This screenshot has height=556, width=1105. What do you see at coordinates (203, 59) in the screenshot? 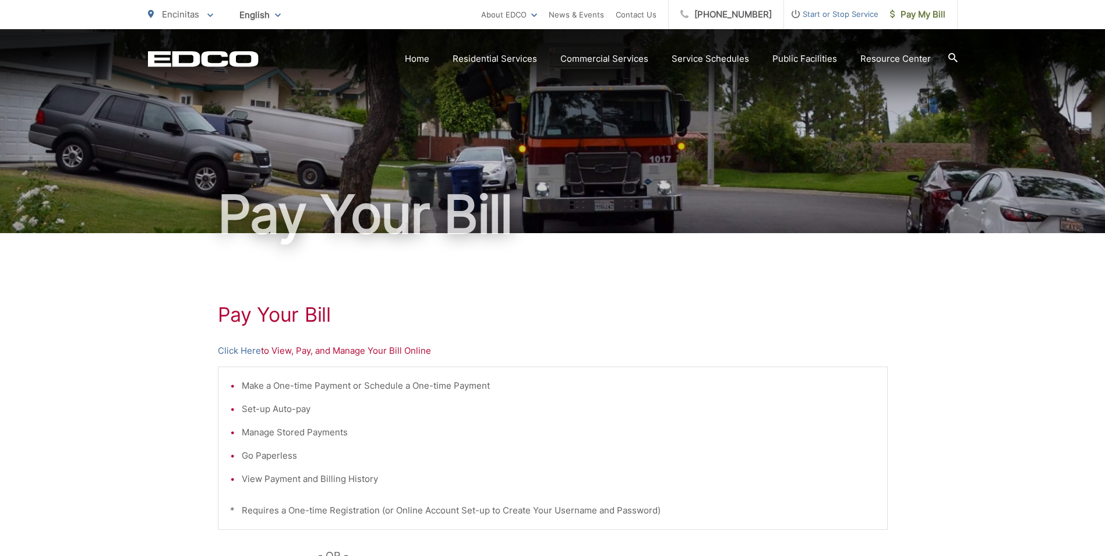
I see `a: EDCD logo. Return to the homepage.` at bounding box center [203, 59].